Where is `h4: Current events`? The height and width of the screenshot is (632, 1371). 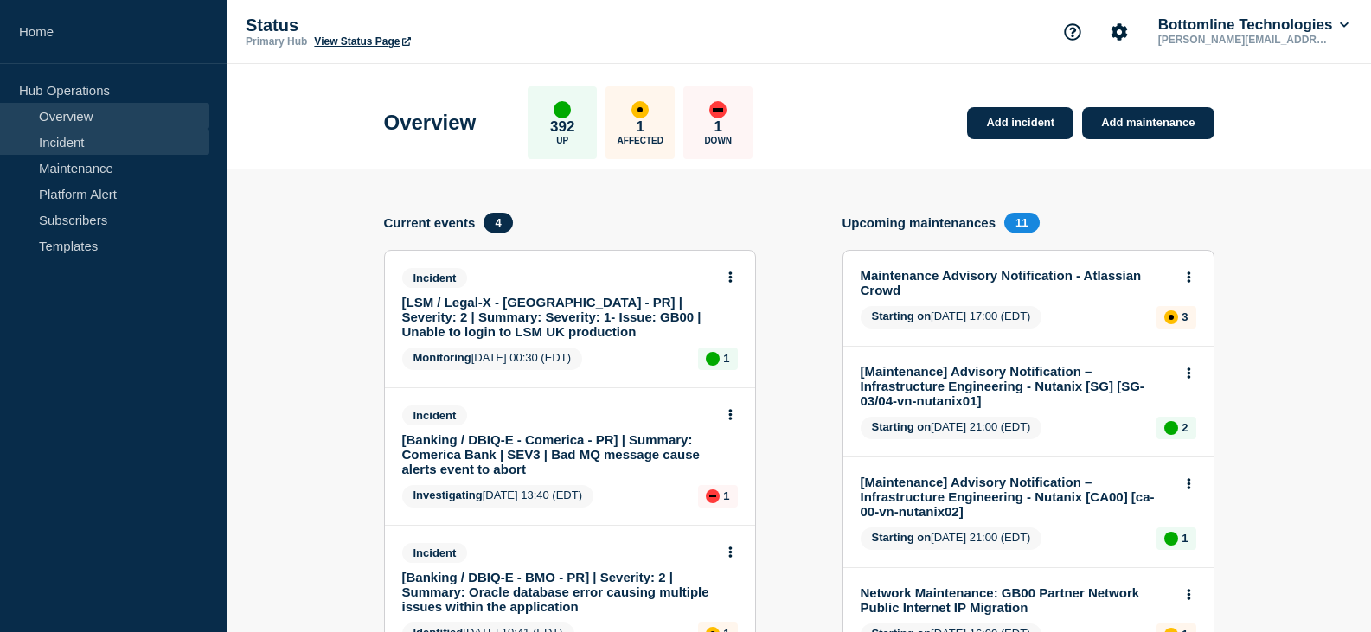
h4: Current events is located at coordinates (430, 222).